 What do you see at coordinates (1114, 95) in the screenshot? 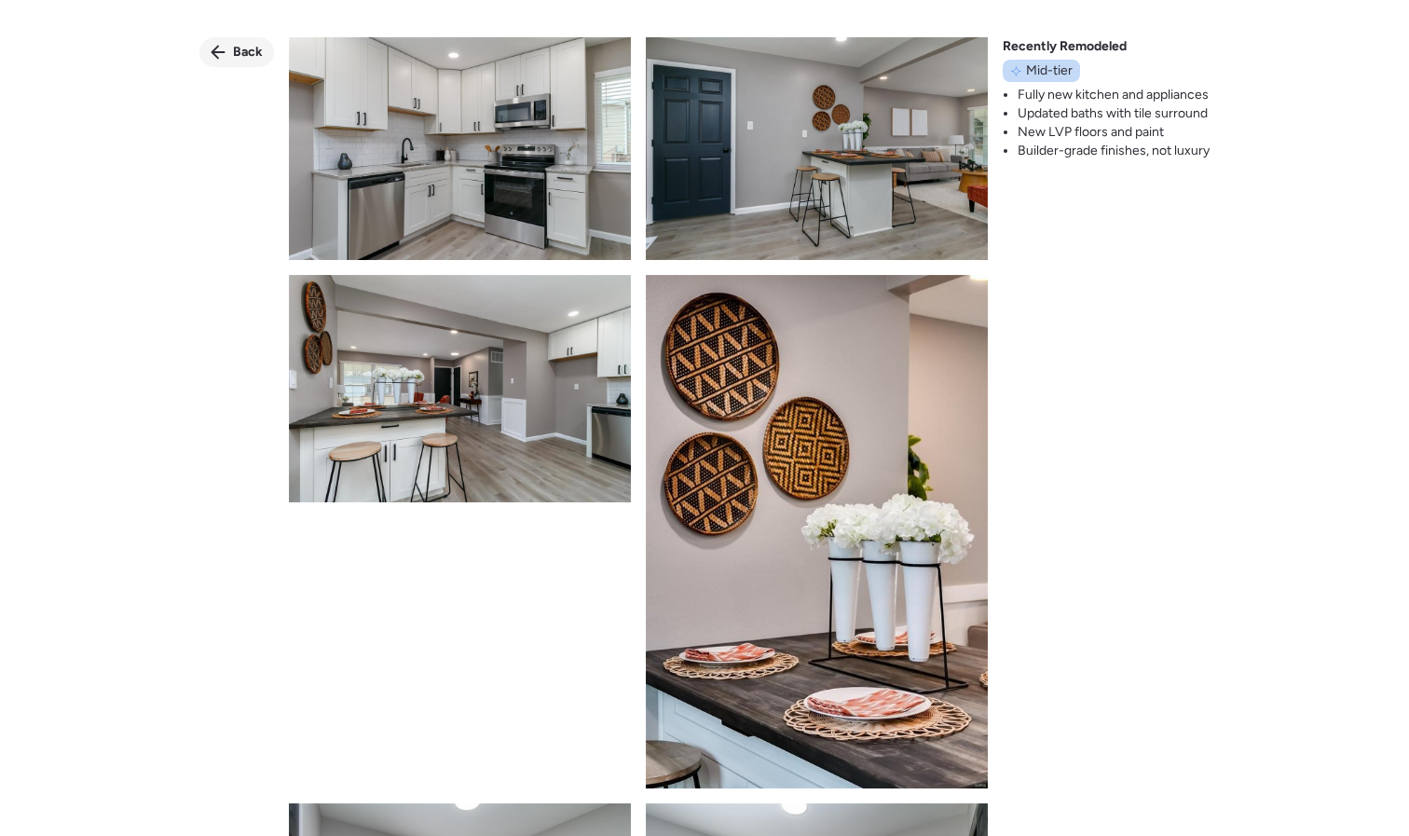
I see `li: Fully new kitchen and appliances` at bounding box center [1114, 95].